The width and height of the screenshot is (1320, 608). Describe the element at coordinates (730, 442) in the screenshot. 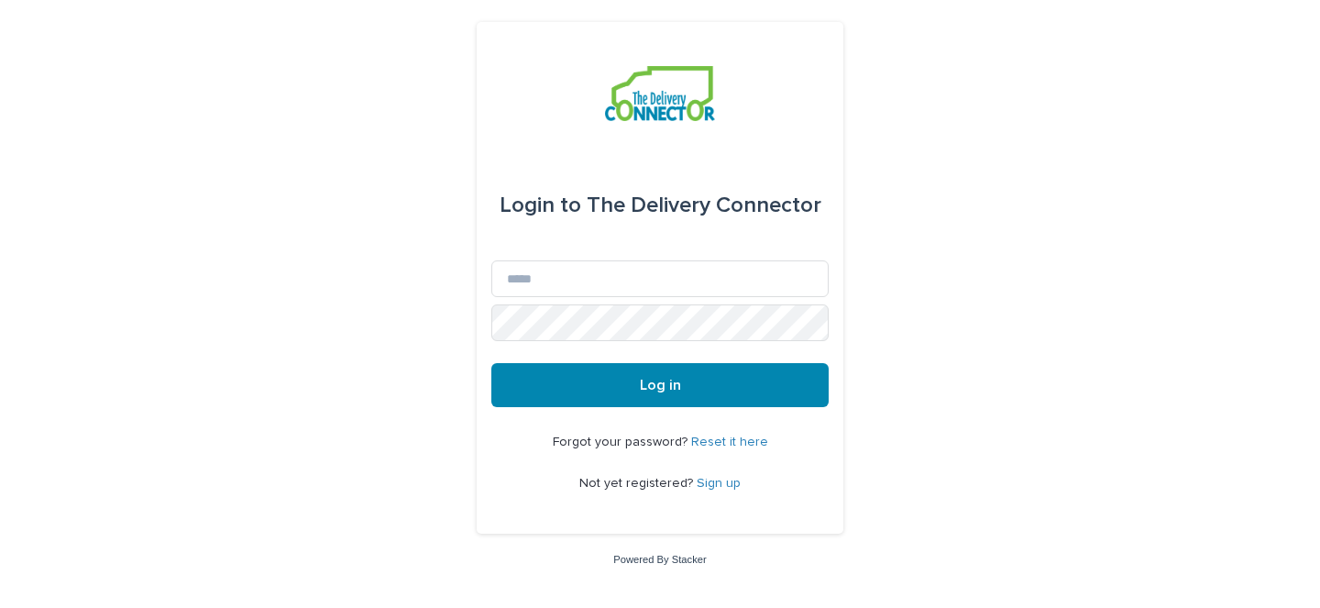

I see `a: Reset it here` at that location.